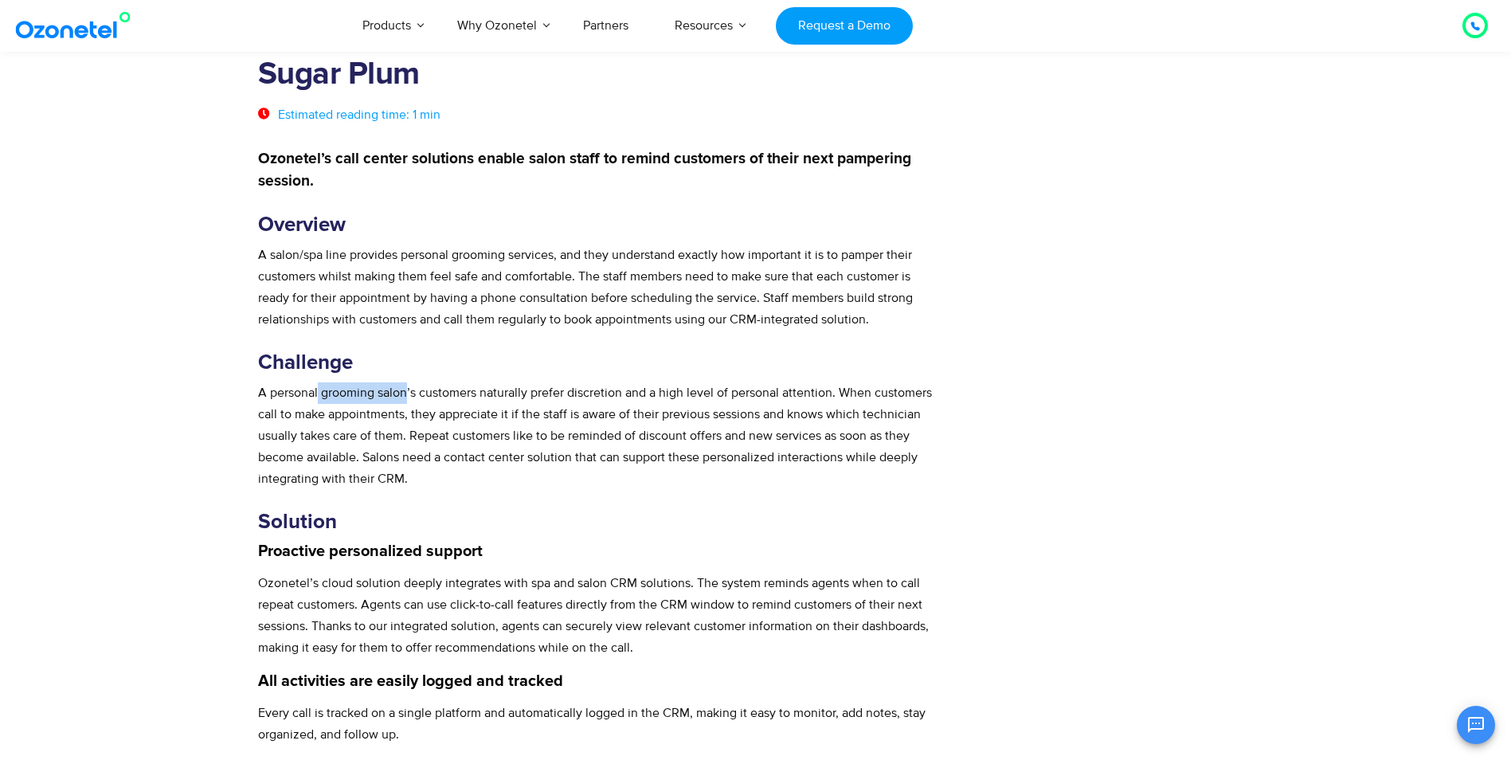  What do you see at coordinates (597, 288) in the screenshot?
I see `p: A salon/spa line provides personal grooming services, and they understand exactly how important i...` at bounding box center [597, 288].